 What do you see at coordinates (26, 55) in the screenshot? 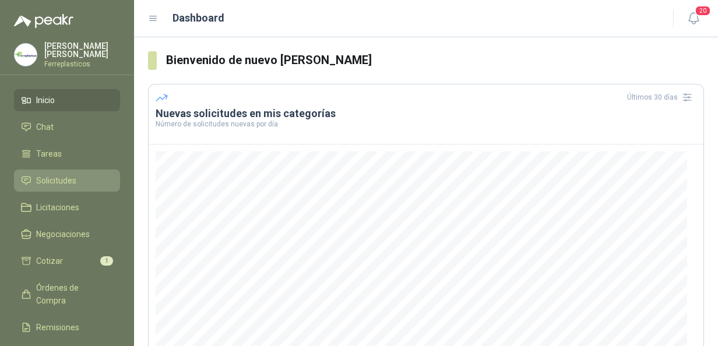
I see `img: Company Logo` at bounding box center [26, 55].